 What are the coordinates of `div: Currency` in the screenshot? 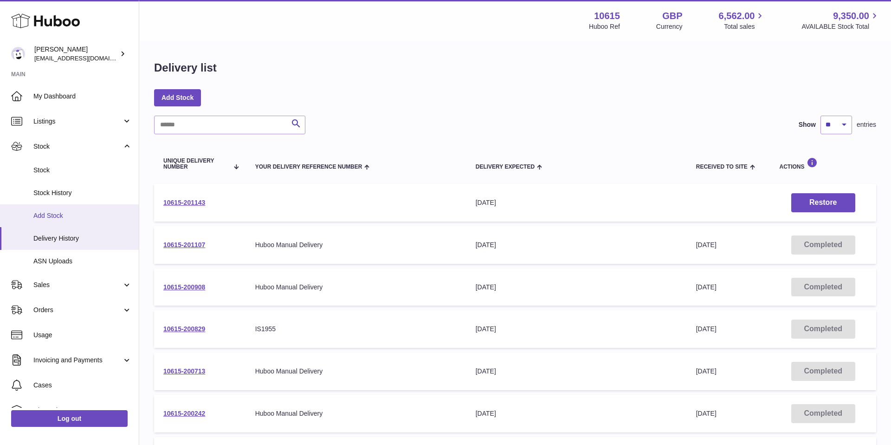 It's located at (669, 26).